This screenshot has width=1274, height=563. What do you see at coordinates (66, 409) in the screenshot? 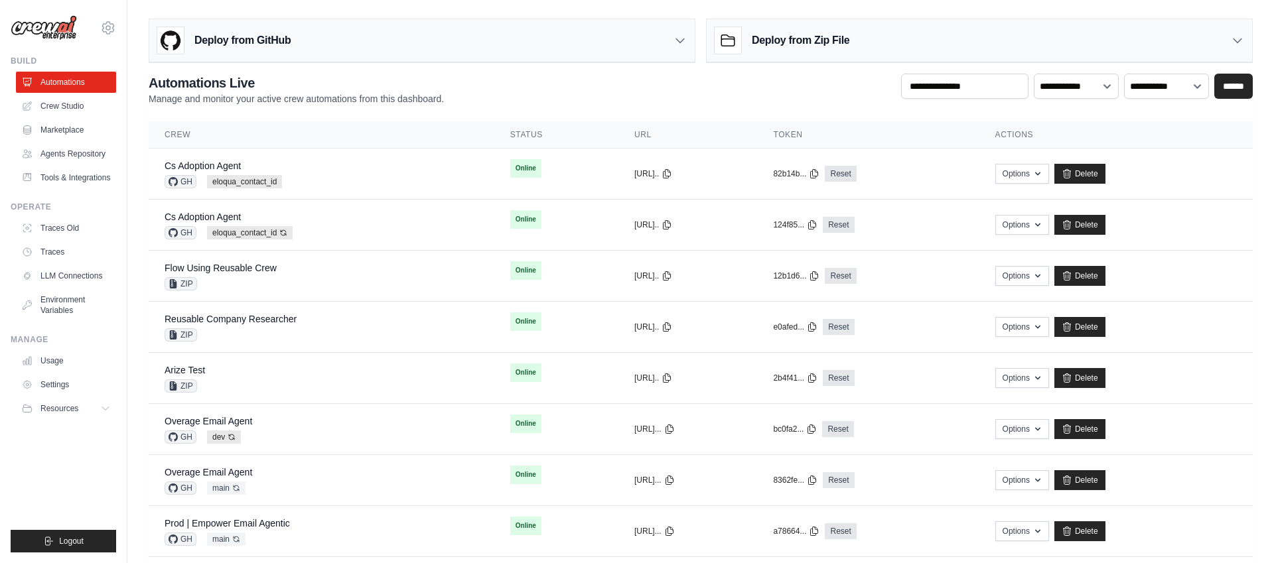
I see `button: Resources` at bounding box center [66, 409].